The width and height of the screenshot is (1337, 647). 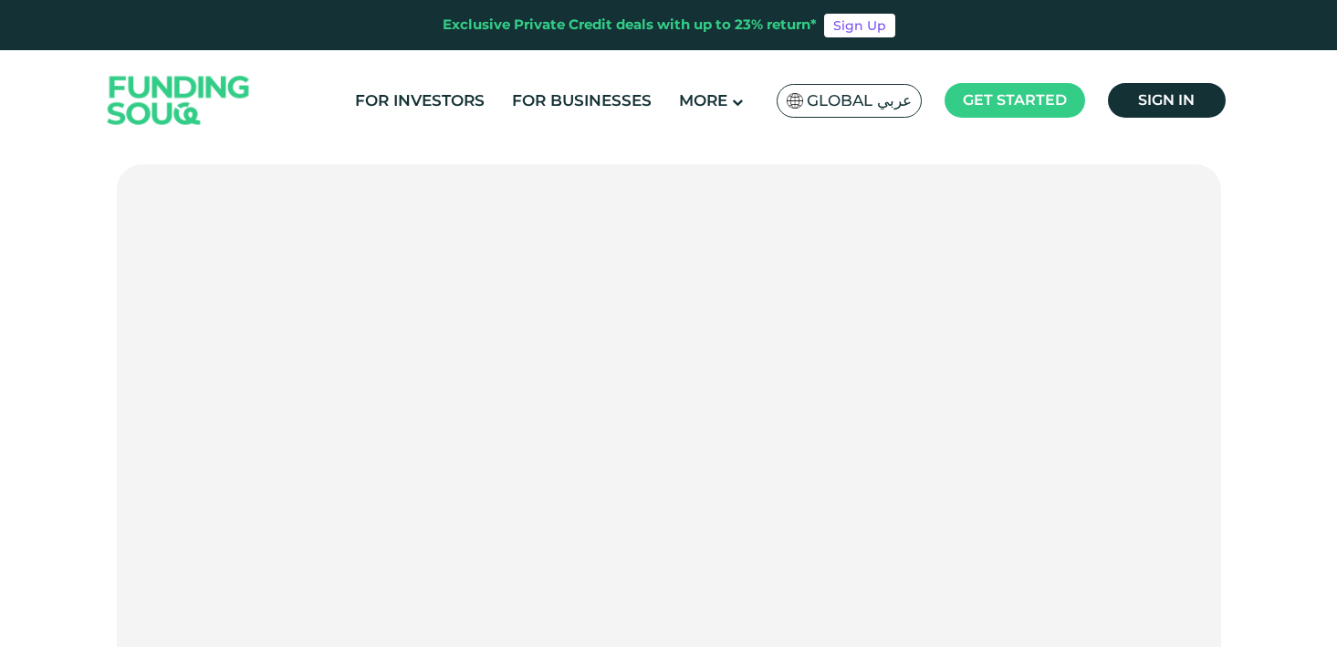 What do you see at coordinates (420, 100) in the screenshot?
I see `a: For Investors` at bounding box center [420, 100].